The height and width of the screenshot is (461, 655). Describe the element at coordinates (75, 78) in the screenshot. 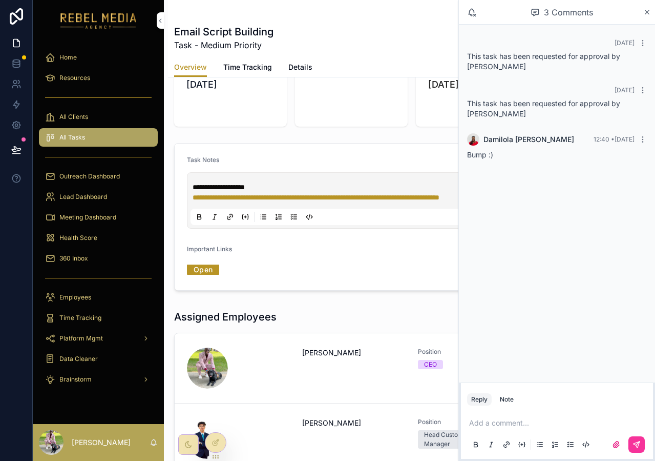

I see `span: Resources` at that location.